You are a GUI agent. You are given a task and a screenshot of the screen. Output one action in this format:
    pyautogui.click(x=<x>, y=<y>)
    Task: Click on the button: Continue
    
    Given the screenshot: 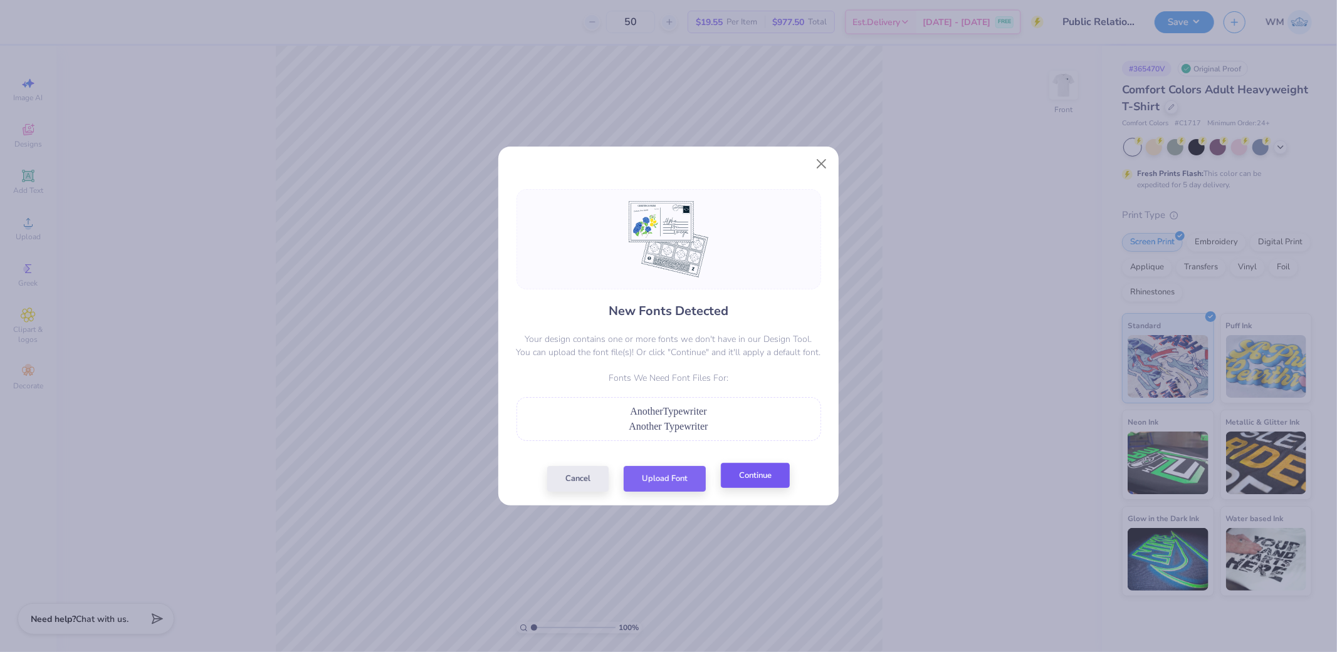 What is the action you would take?
    pyautogui.click(x=755, y=476)
    